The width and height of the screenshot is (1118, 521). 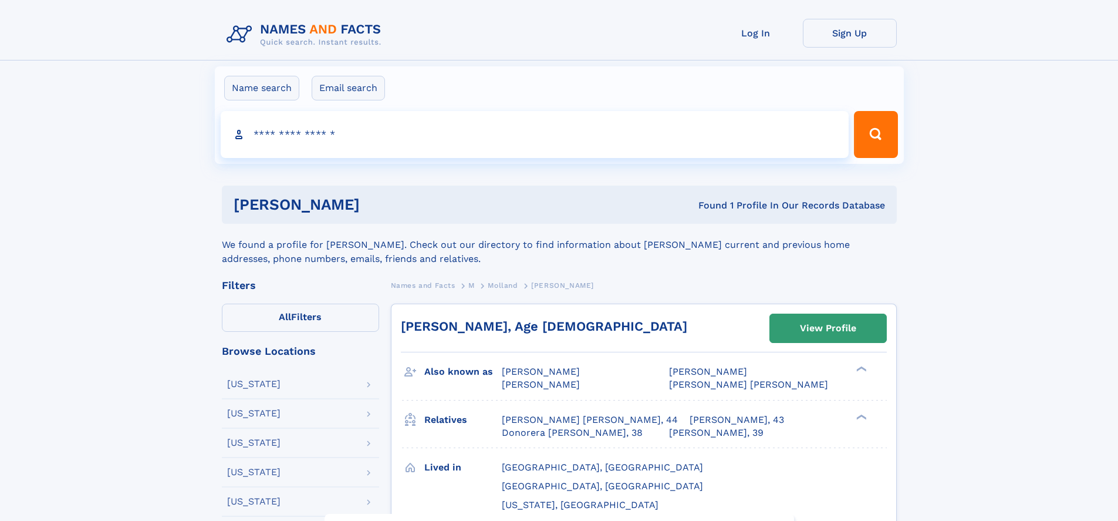 What do you see at coordinates (471, 285) in the screenshot?
I see `span: M` at bounding box center [471, 285].